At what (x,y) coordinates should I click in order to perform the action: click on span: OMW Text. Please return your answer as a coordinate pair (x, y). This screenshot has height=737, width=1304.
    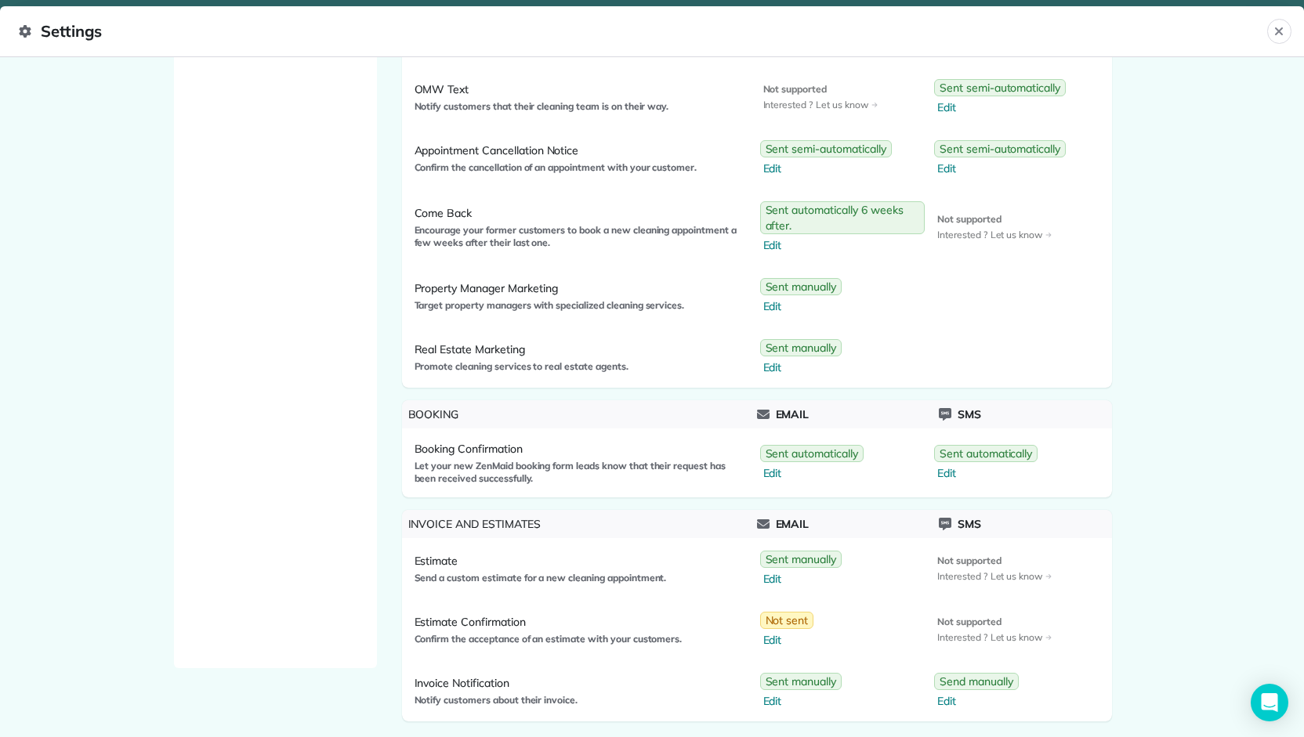
    Looking at the image, I should click on (579, 89).